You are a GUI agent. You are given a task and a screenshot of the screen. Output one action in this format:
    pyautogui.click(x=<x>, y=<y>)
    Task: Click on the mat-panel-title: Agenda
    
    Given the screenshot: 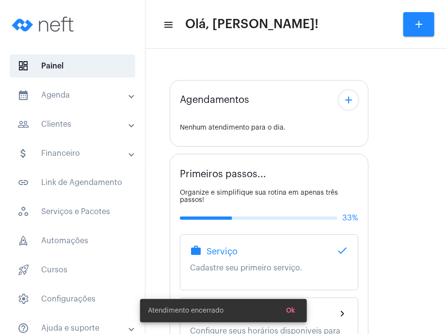 What is the action you would take?
    pyautogui.click(x=73, y=95)
    